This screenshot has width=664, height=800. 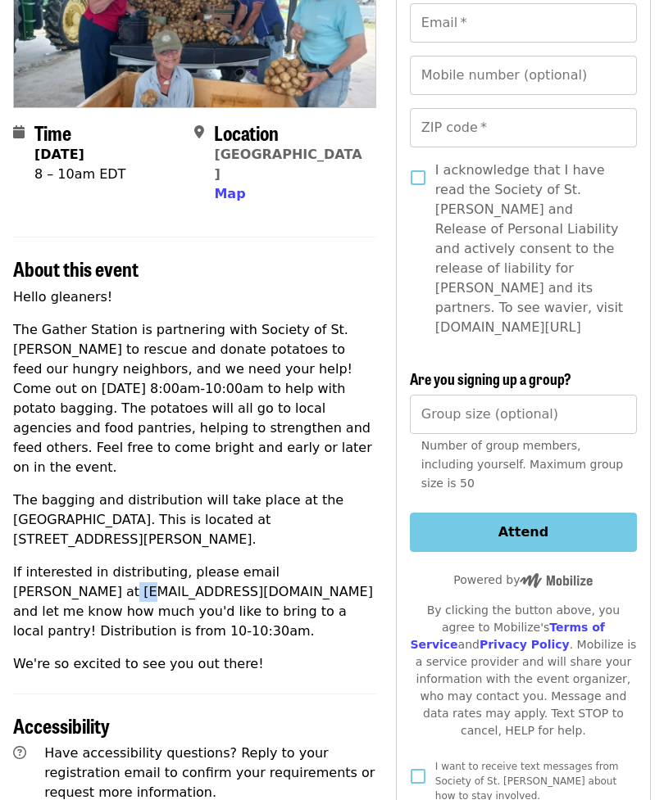 What do you see at coordinates (555, 581) in the screenshot?
I see `img: Powered by Mobilize` at bounding box center [555, 581].